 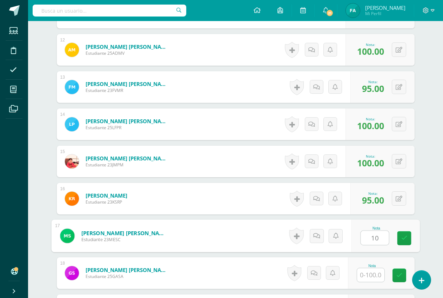 I want to click on img: f7c458415d28a88a86c07245af164e04.png, so click(x=72, y=273).